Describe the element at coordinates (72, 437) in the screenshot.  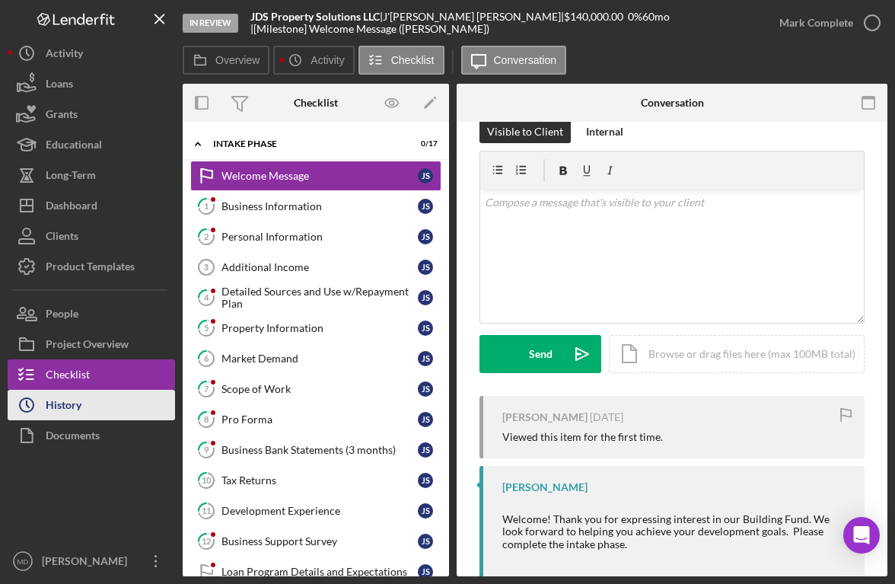
I see `div: Documents` at that location.